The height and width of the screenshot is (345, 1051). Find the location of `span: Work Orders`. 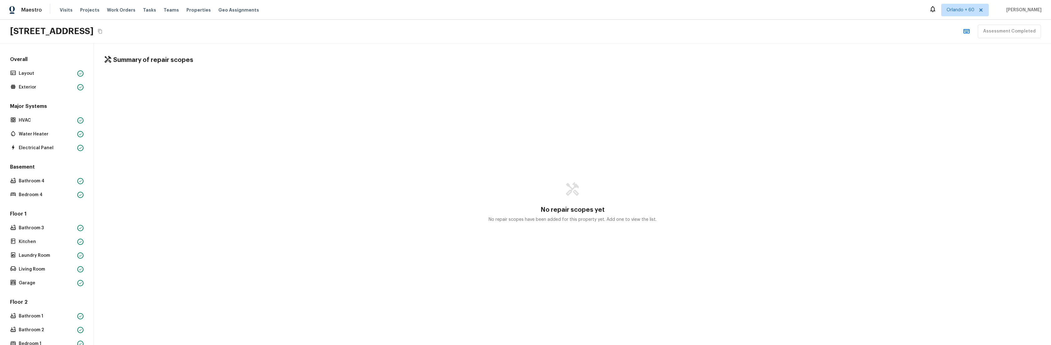

span: Work Orders is located at coordinates (121, 10).